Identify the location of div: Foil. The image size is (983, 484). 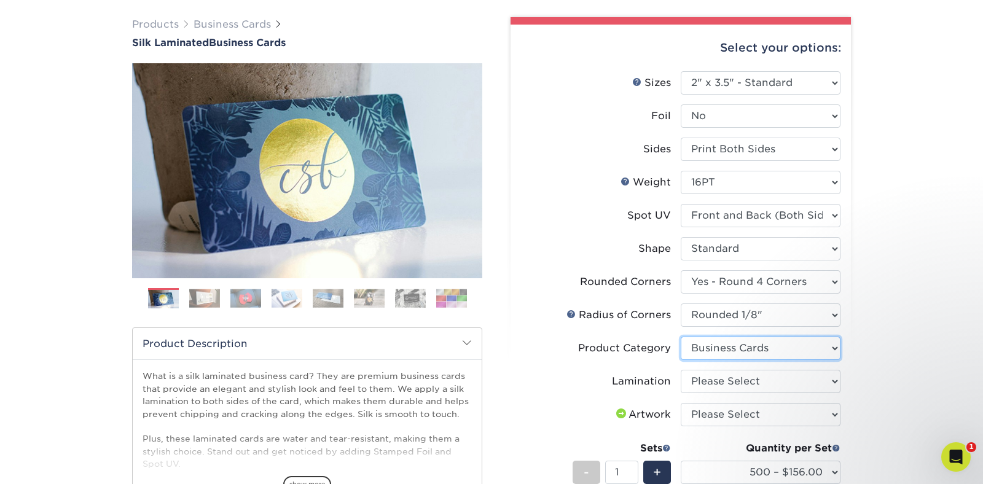
(661, 116).